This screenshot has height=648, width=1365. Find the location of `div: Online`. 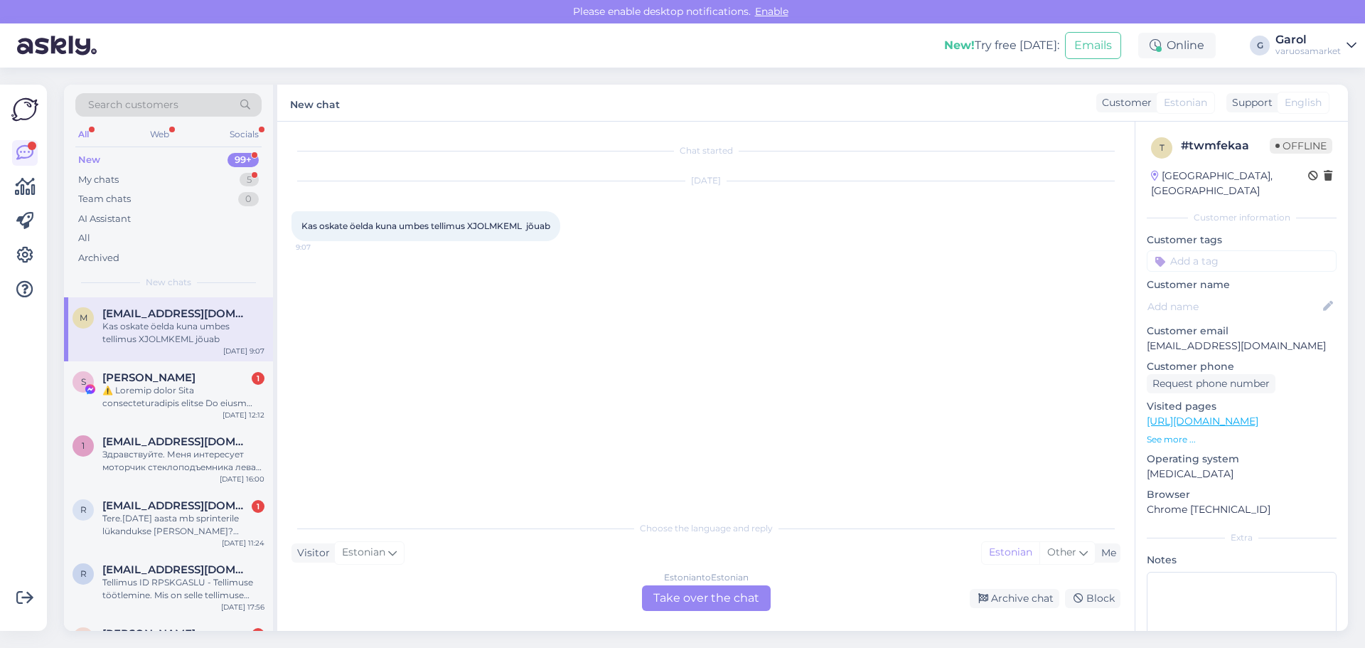

div: Online is located at coordinates (1177, 46).